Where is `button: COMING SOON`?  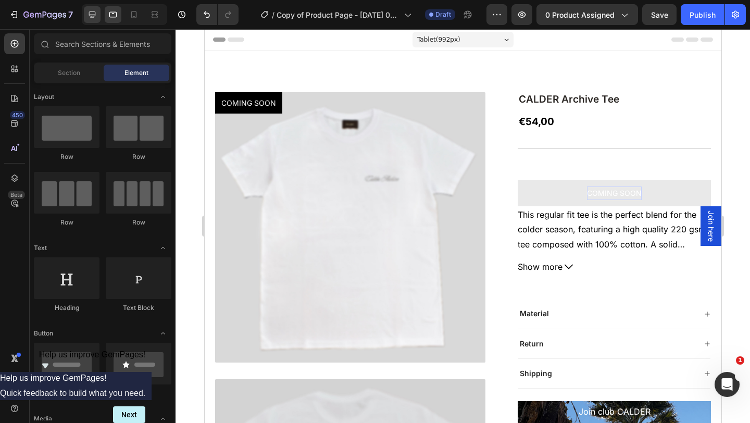
button: COMING SOON is located at coordinates (410, 164).